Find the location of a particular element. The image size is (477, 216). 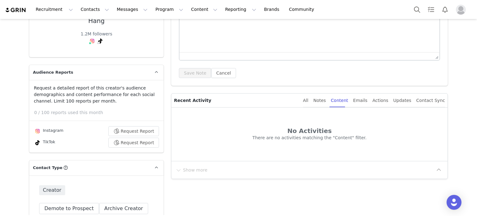

button: Profile is located at coordinates (462, 10).